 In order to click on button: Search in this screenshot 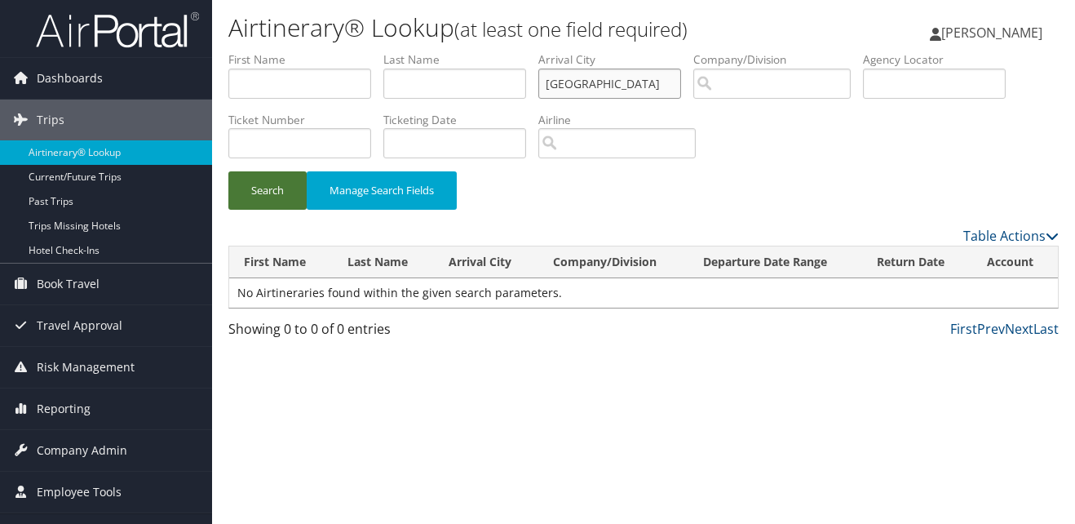, I will do `click(268, 190)`.